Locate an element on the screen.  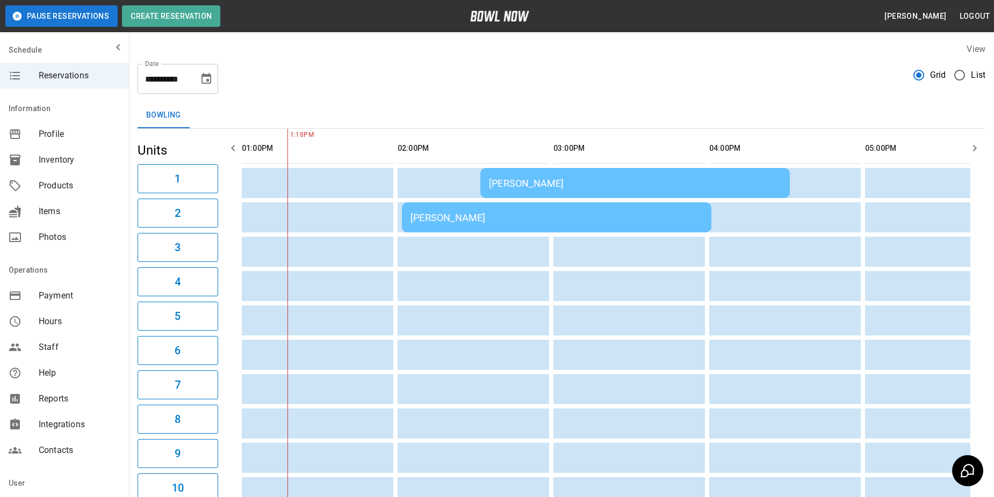
span: Staff is located at coordinates (79, 348).